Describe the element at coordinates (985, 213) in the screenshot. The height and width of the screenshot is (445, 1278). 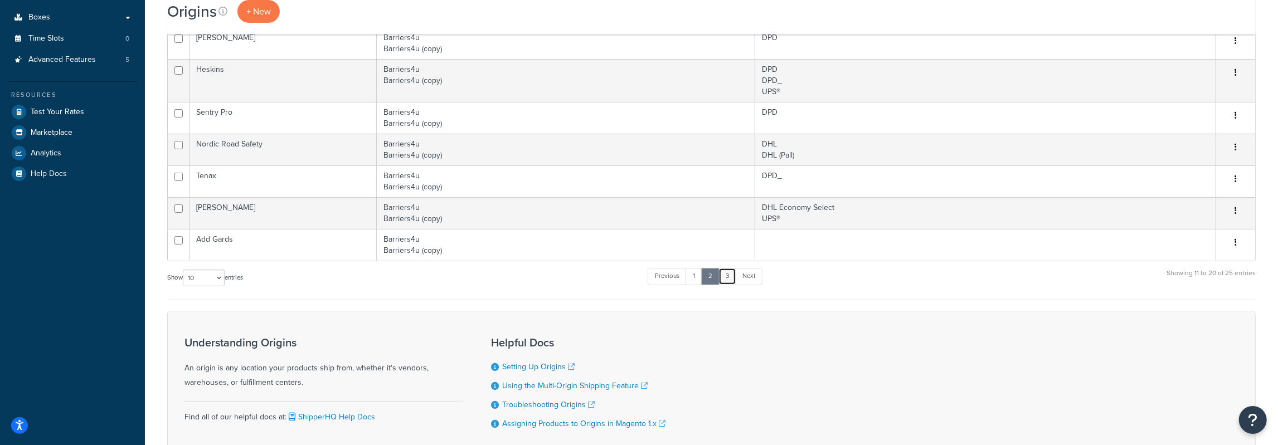
I see `td: DHL Economy Select UPS®` at that location.